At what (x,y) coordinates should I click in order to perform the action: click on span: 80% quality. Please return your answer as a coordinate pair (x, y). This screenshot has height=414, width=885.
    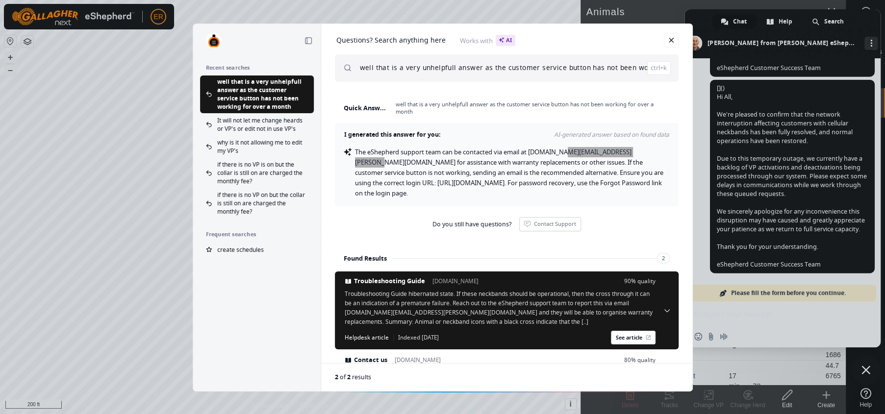
    Looking at the image, I should click on (640, 360).